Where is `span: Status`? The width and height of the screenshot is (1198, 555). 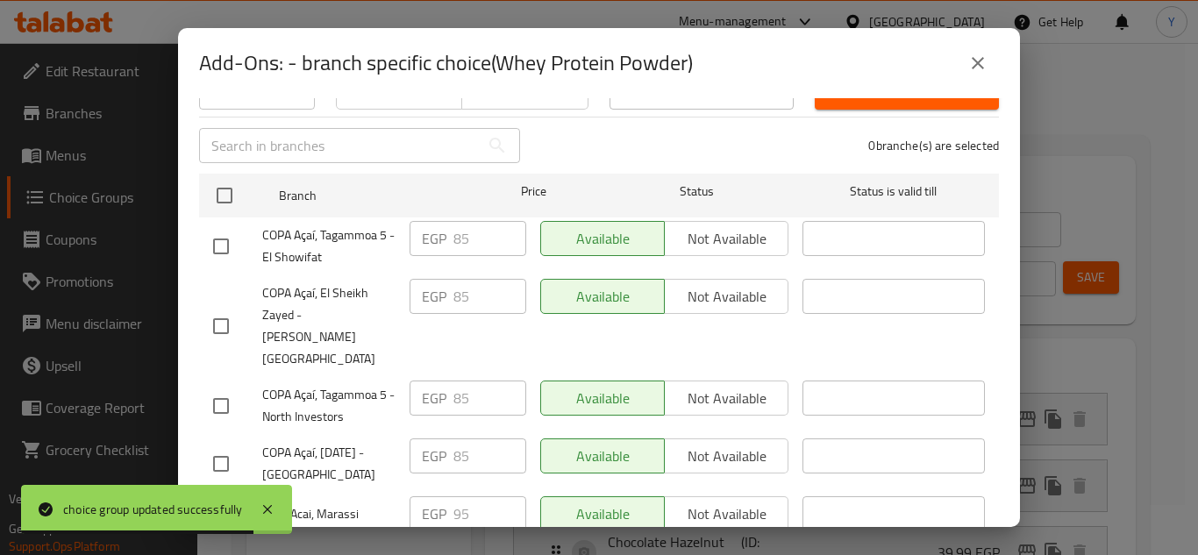
span: Status is located at coordinates (697, 191).